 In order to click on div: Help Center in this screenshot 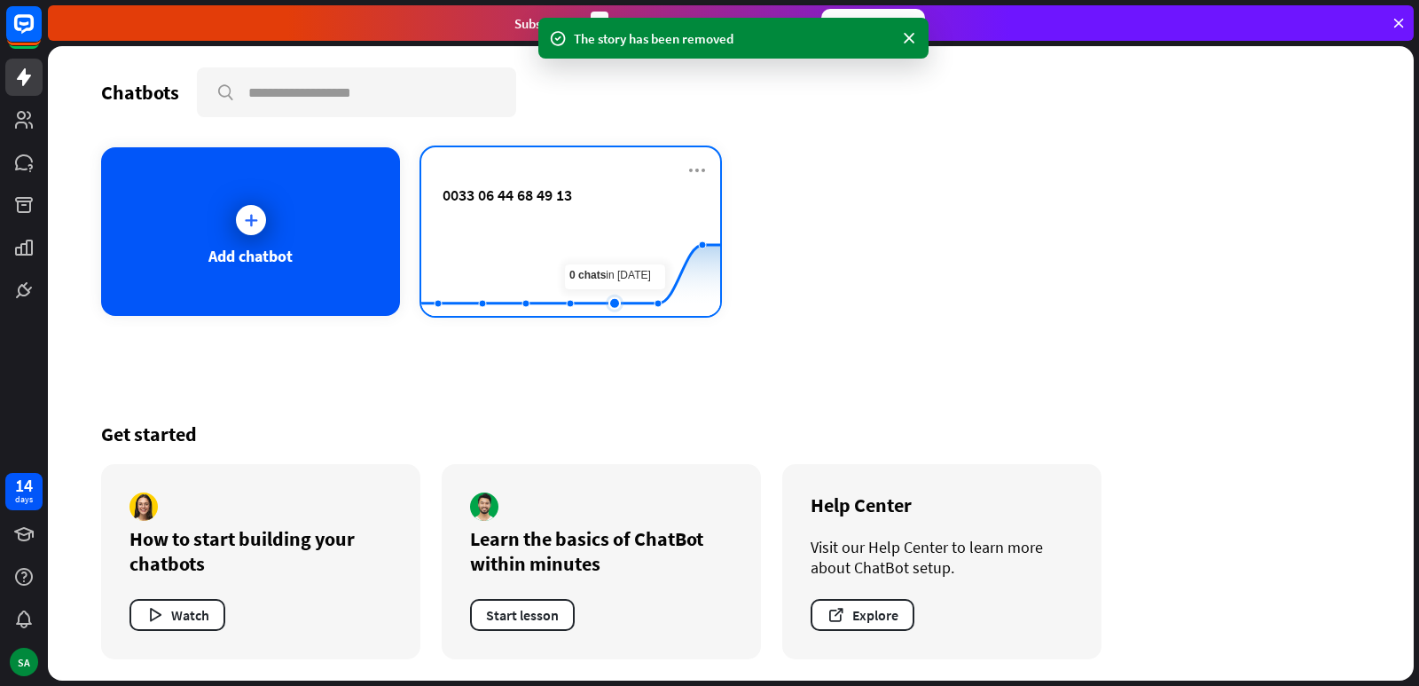, I will do `click(942, 505)`.